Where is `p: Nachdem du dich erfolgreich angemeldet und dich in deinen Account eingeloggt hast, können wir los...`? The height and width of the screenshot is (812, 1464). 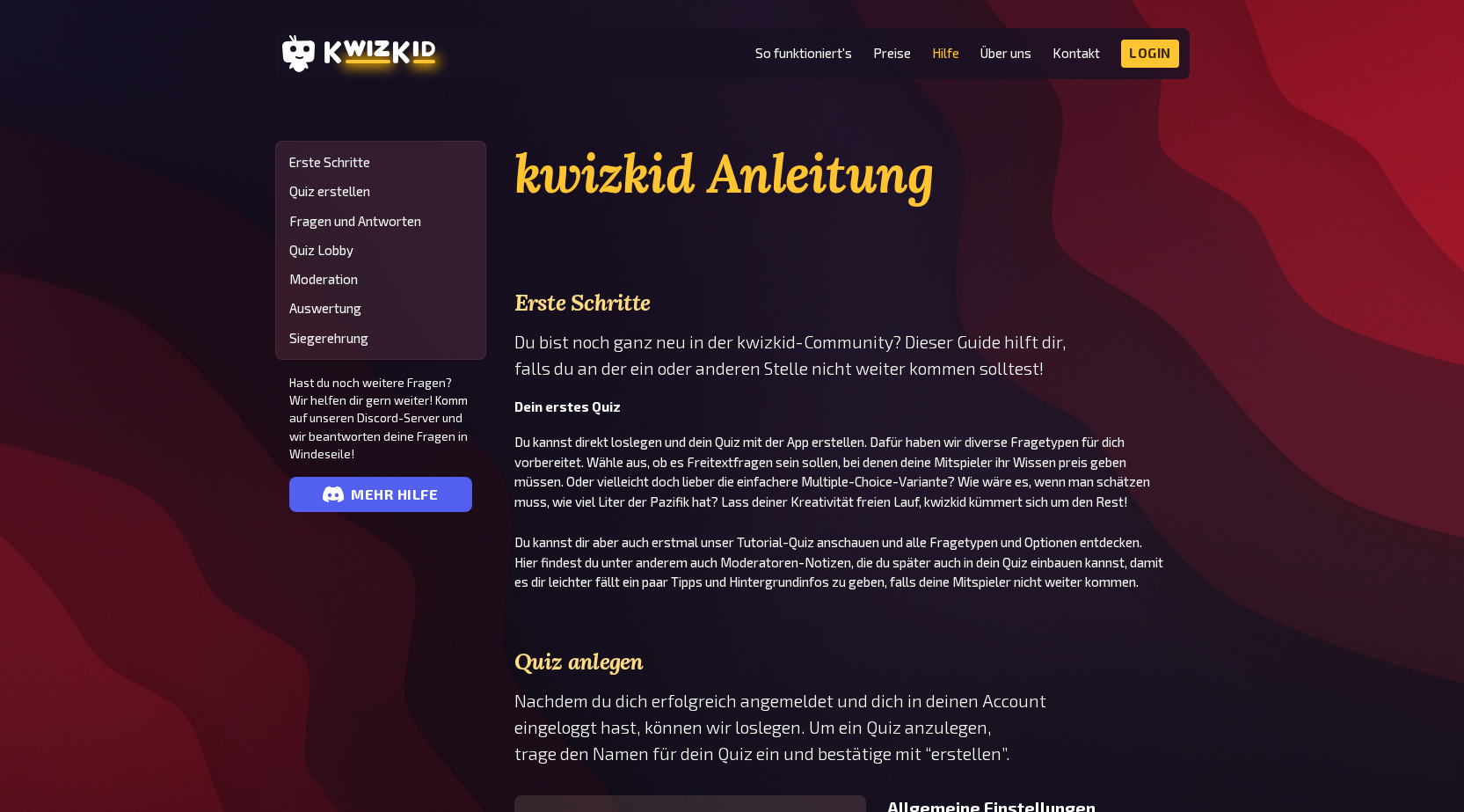 p: Nachdem du dich erfolgreich angemeldet und dich in deinen Account eingeloggt hast, können wir los... is located at coordinates (852, 727).